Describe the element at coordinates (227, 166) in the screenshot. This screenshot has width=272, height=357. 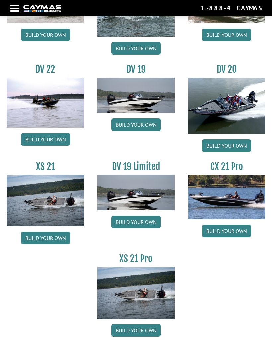
I see `h3: CX 21 Pro` at that location.